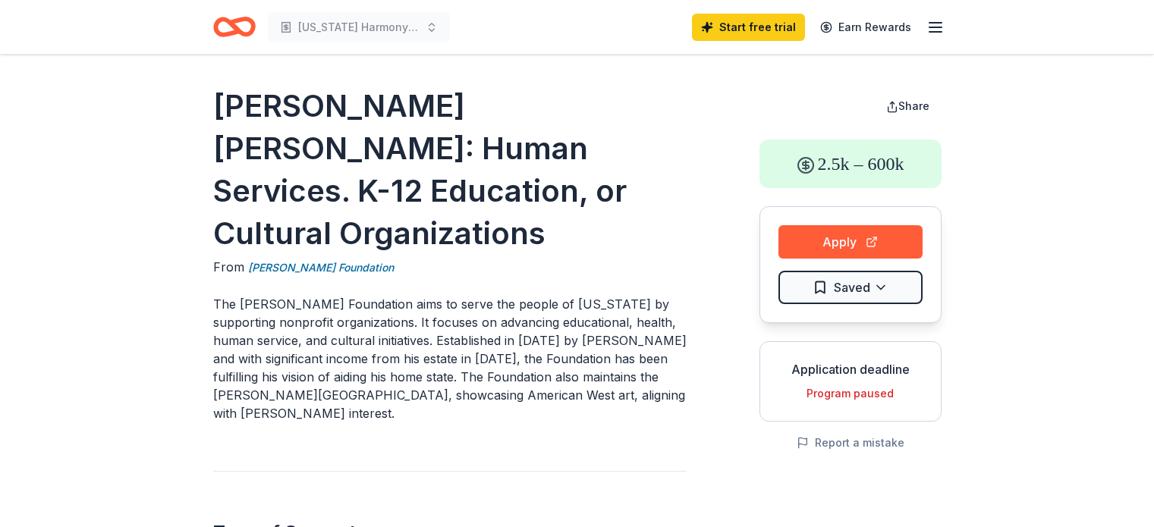 This screenshot has height=527, width=1154. Describe the element at coordinates (850, 369) in the screenshot. I see `div: Application deadline` at that location.